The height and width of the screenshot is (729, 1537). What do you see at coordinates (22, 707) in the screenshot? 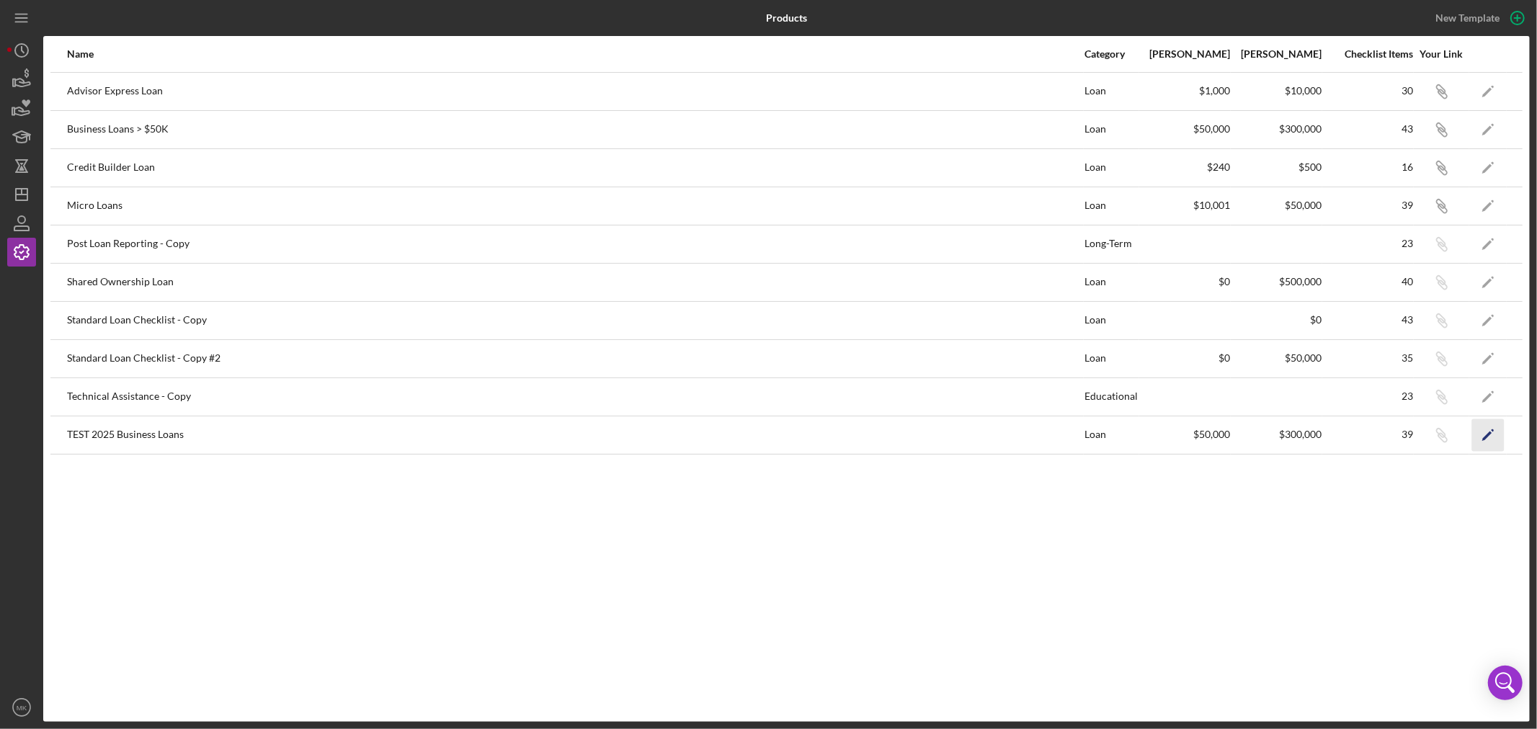
I see `text: MK` at bounding box center [22, 707].